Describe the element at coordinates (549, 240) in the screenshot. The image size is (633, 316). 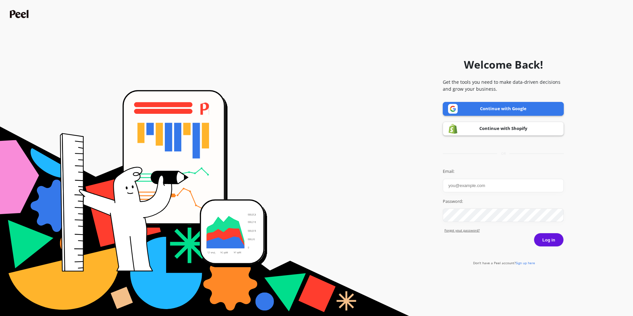
I see `button: Log in` at that location.